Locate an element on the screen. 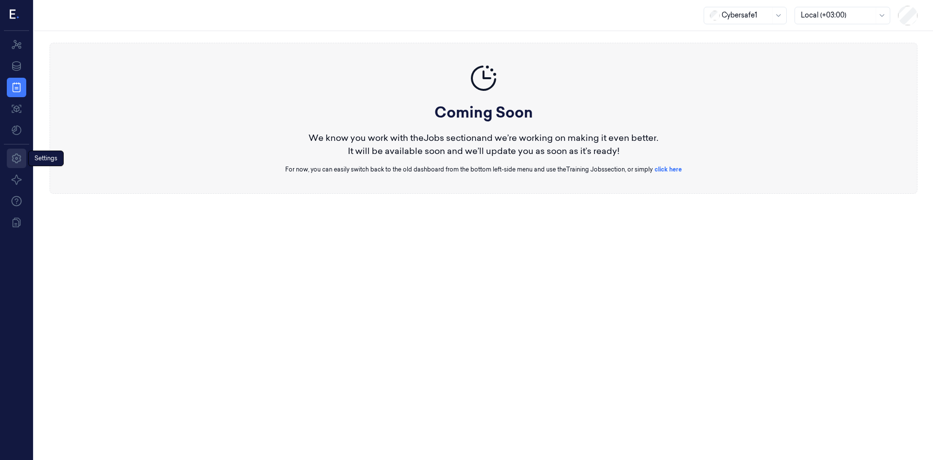 The height and width of the screenshot is (460, 933). div: Settings is located at coordinates (46, 158).